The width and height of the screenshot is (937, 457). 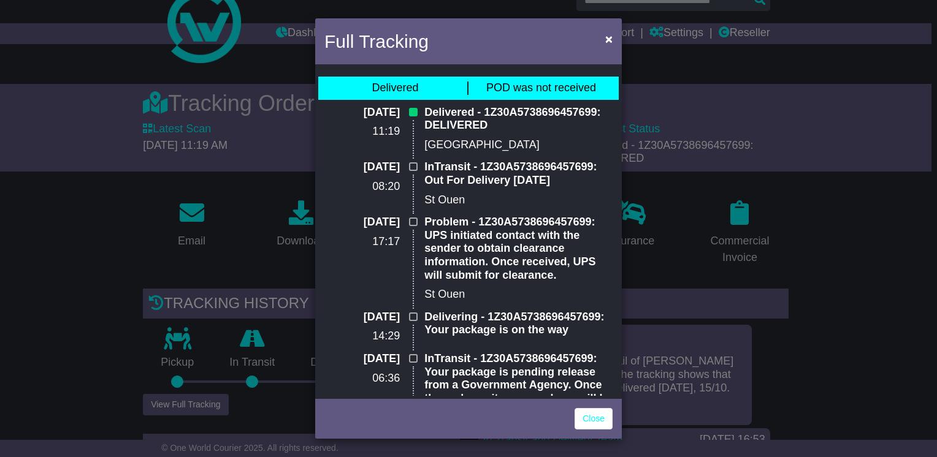 I want to click on h4: Full Tracking, so click(x=376, y=41).